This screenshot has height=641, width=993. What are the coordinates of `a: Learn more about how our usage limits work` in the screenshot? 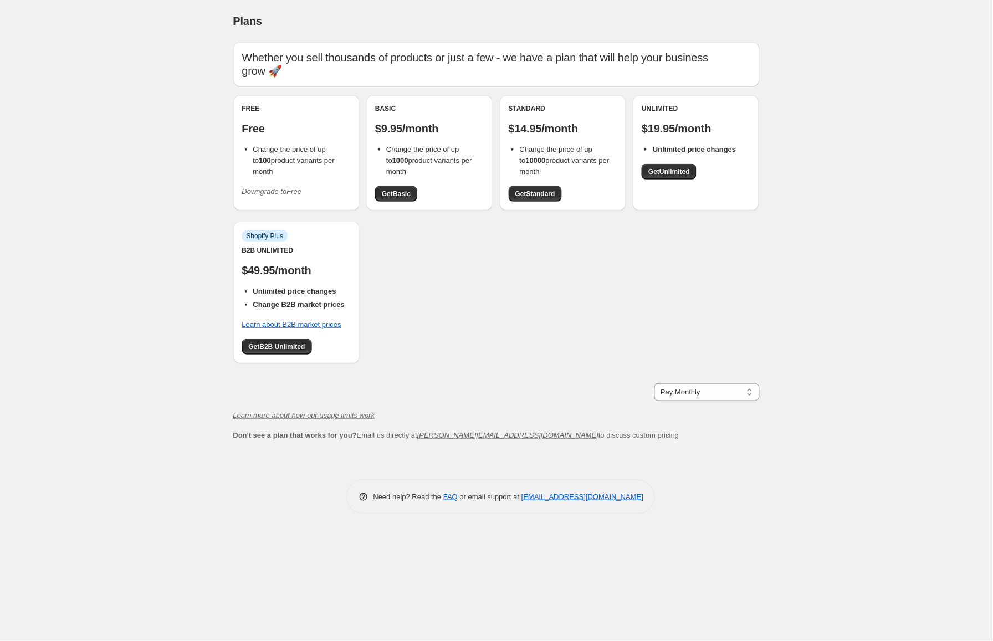 It's located at (304, 415).